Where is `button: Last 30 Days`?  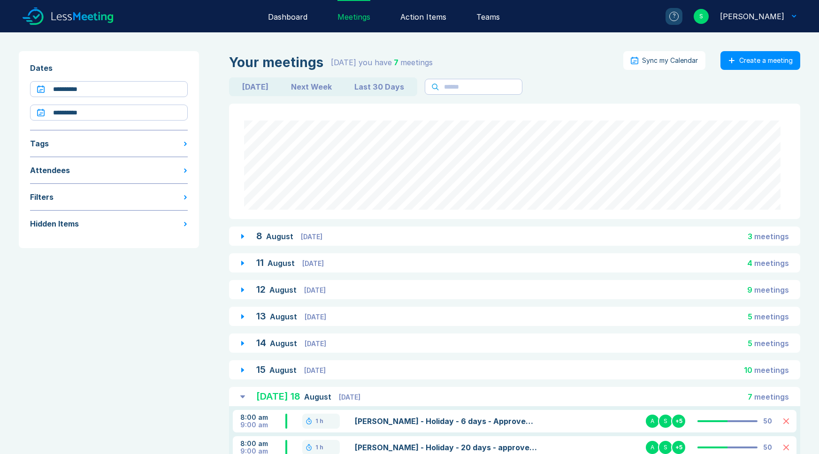
button: Last 30 Days is located at coordinates (379, 87).